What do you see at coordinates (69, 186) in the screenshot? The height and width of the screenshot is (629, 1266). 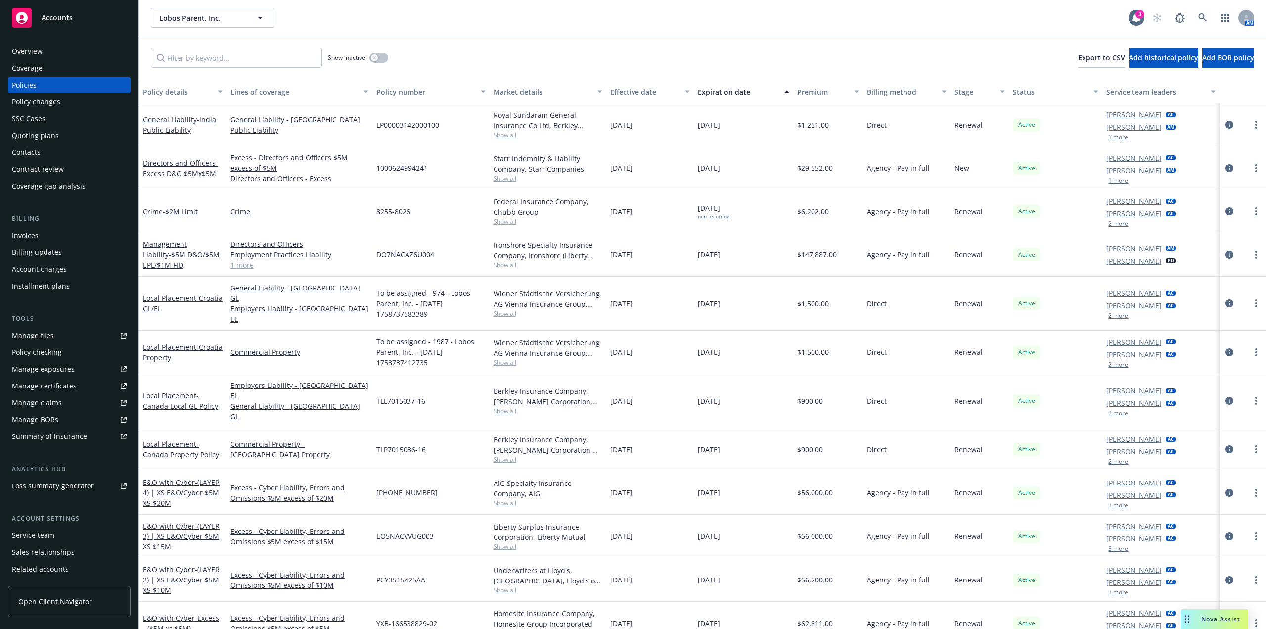 I see `a: Coverage gap analysis` at bounding box center [69, 186].